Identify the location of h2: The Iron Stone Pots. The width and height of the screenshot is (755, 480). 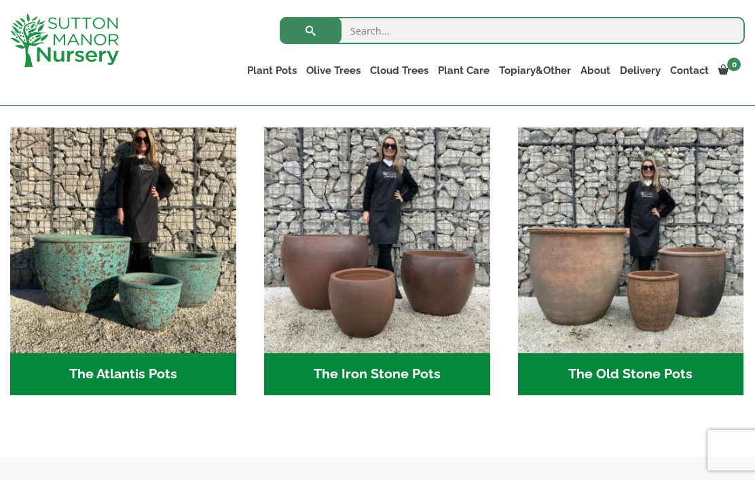
(377, 375).